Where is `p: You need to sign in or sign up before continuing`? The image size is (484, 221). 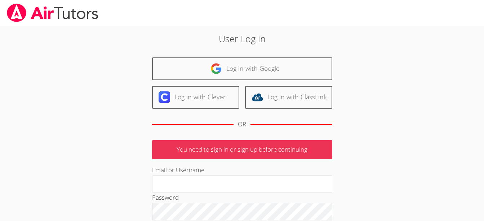 p: You need to sign in or sign up before continuing is located at coordinates (242, 149).